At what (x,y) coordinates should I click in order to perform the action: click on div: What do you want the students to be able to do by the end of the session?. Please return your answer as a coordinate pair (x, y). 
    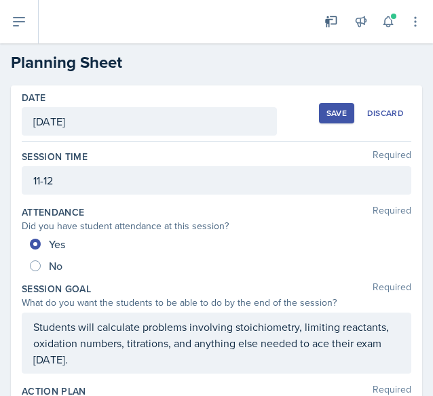
    Looking at the image, I should click on (216, 303).